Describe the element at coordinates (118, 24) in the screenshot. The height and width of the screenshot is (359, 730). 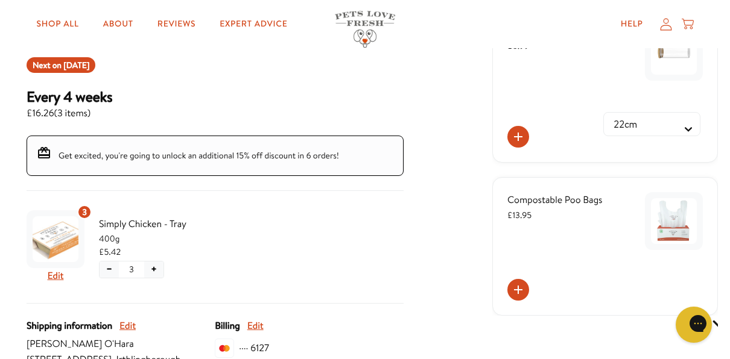
I see `a: About` at that location.